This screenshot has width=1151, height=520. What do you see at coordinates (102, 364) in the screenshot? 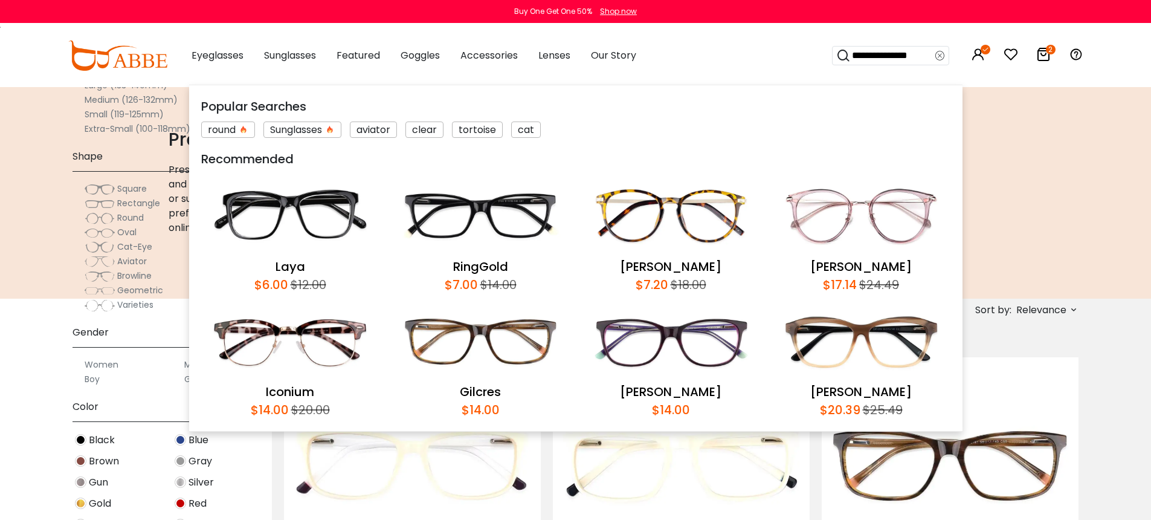
I see `label: Women` at bounding box center [102, 364].